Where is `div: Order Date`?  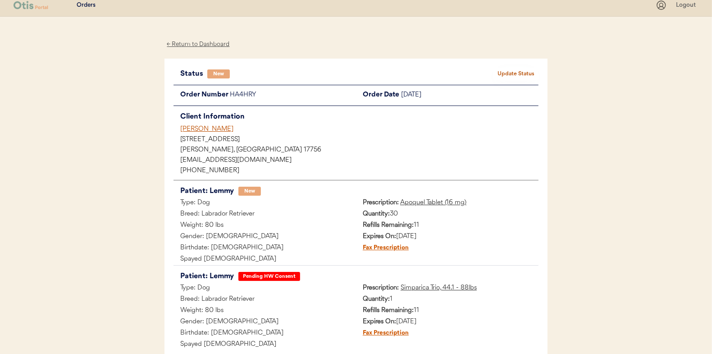 div: Order Date is located at coordinates (378, 95).